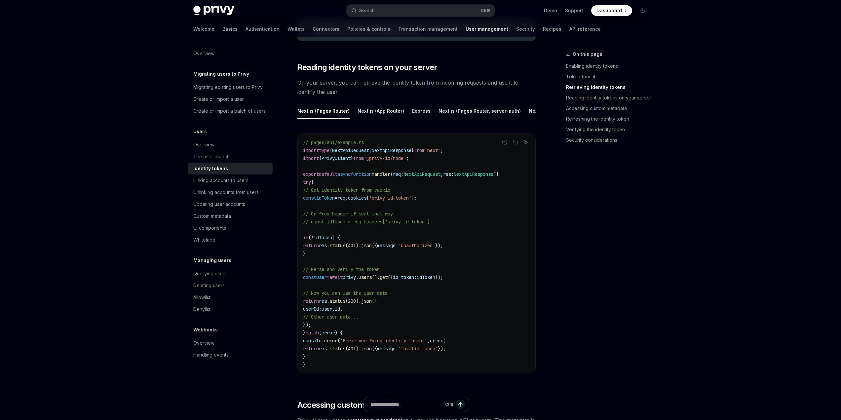 The width and height of the screenshot is (841, 420). What do you see at coordinates (609, 77) in the screenshot?
I see `a: Token format` at bounding box center [609, 77].